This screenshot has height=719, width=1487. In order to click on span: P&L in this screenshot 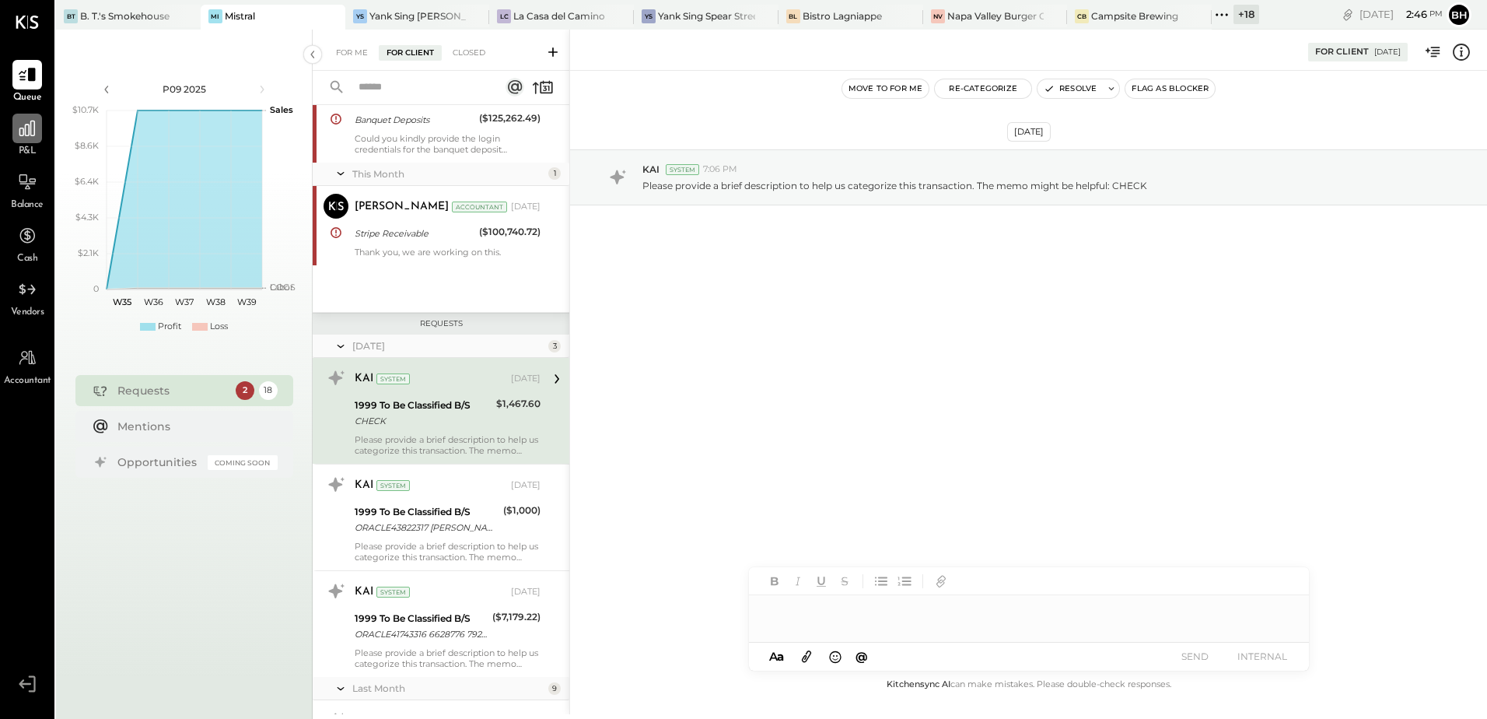, I will do `click(27, 152)`.